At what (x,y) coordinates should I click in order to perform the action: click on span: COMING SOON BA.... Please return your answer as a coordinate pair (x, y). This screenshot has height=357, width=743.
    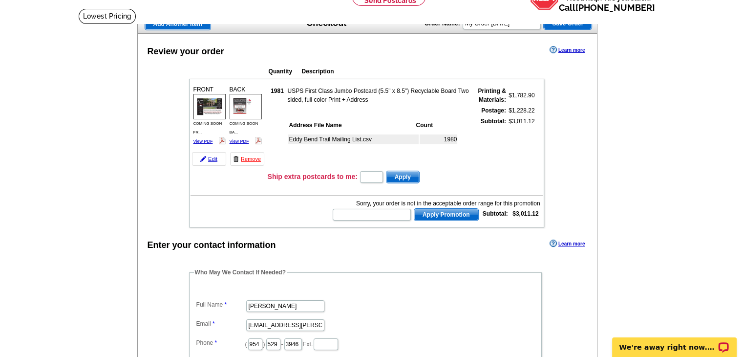
    Looking at the image, I should click on (244, 127).